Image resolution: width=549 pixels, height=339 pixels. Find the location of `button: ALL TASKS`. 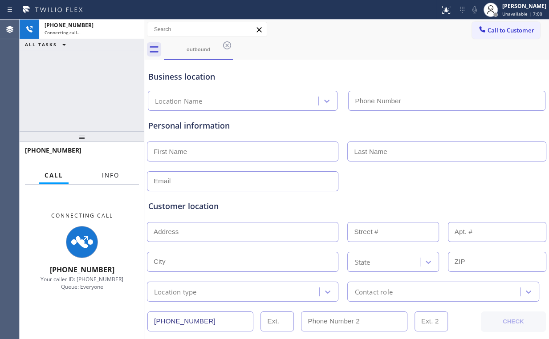

button: ALL TASKS is located at coordinates (47, 45).